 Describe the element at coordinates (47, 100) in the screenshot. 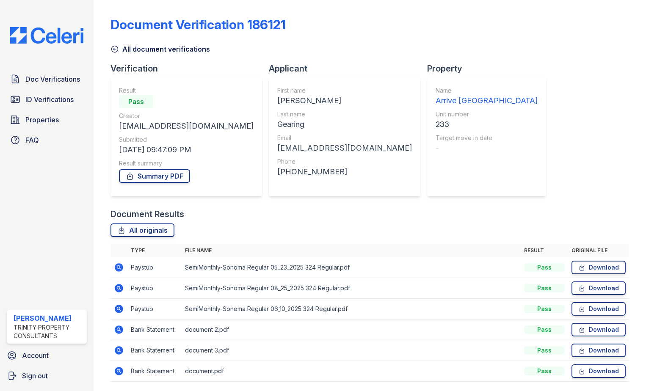

I see `a: ID Verifications` at that location.